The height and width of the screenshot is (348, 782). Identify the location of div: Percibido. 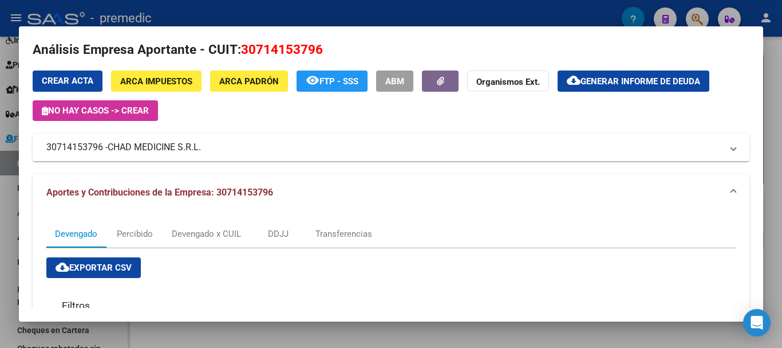
(135, 234).